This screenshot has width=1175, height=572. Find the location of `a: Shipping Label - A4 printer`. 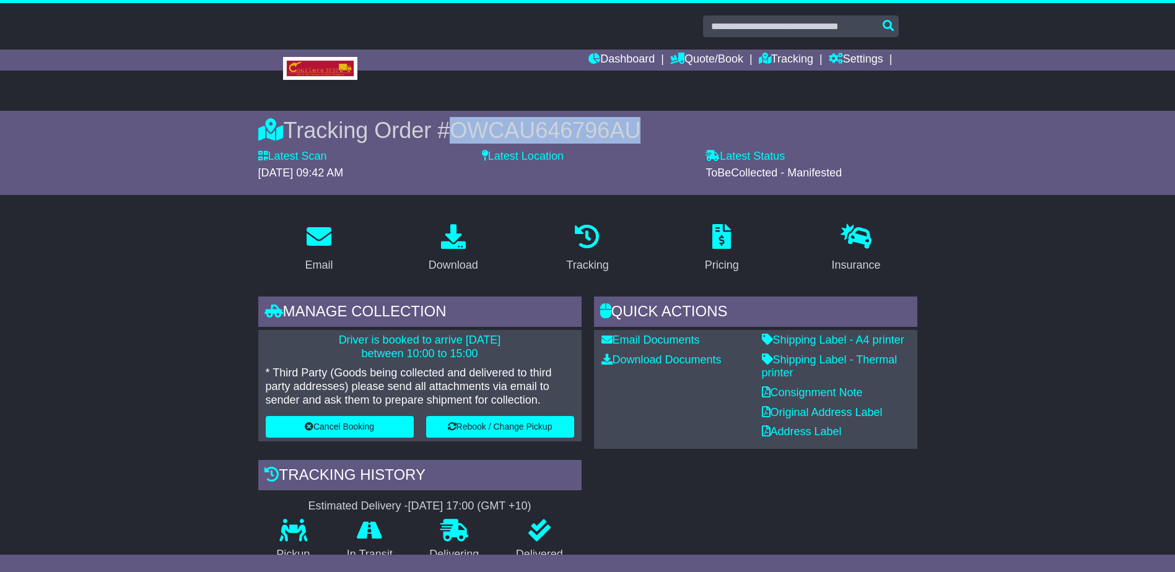

a: Shipping Label - A4 printer is located at coordinates (833, 340).